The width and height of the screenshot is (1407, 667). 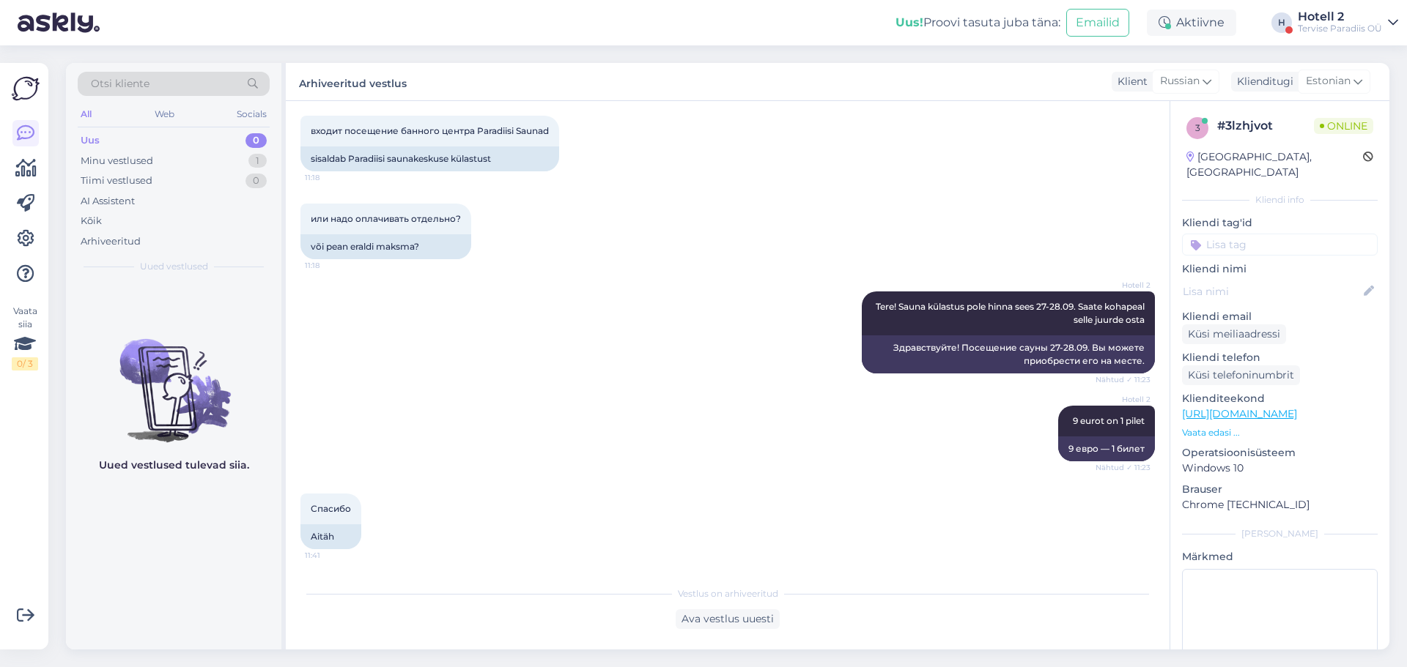 I want to click on span: 11:41, so click(x=332, y=555).